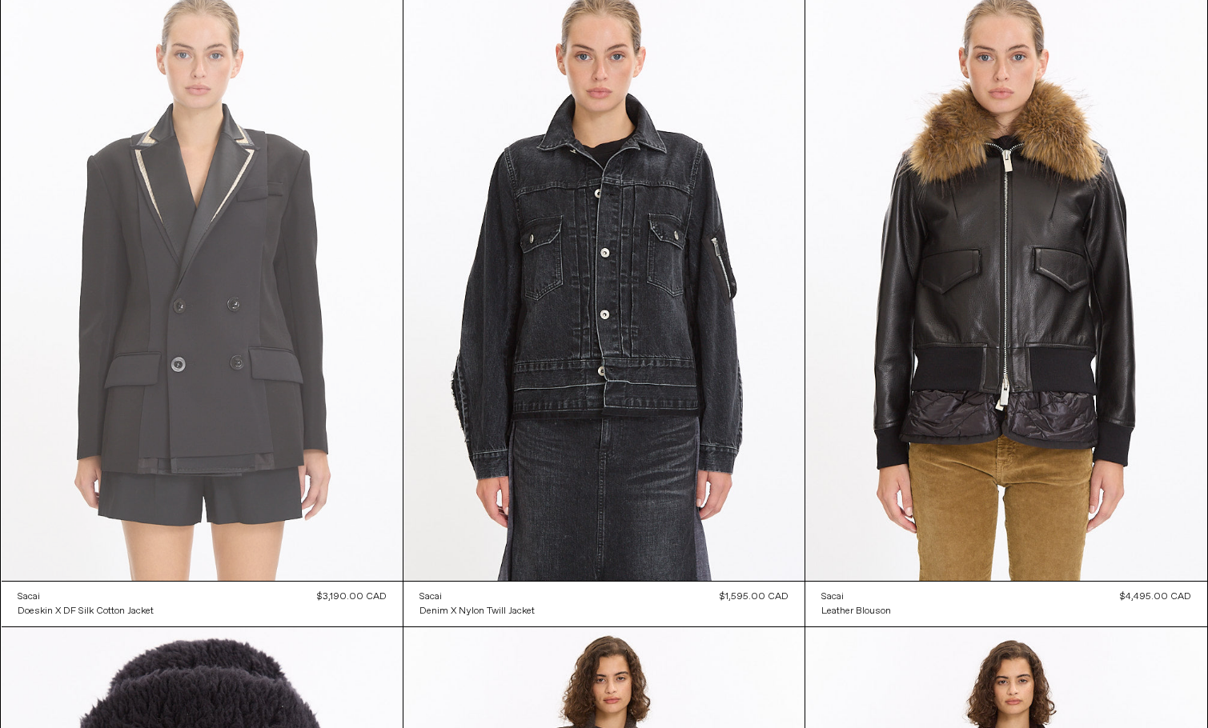 This screenshot has height=728, width=1208. What do you see at coordinates (856, 611) in the screenshot?
I see `div: Leather Blouson` at bounding box center [856, 611].